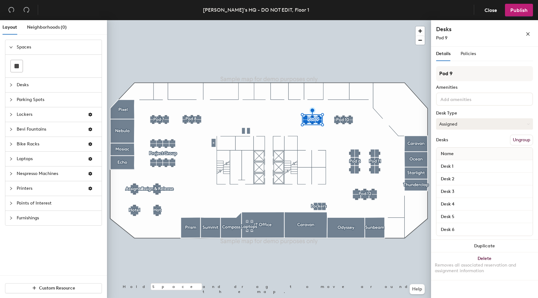 The height and width of the screenshot is (298, 538). Describe the element at coordinates (519, 10) in the screenshot. I see `span: Publish` at that location.